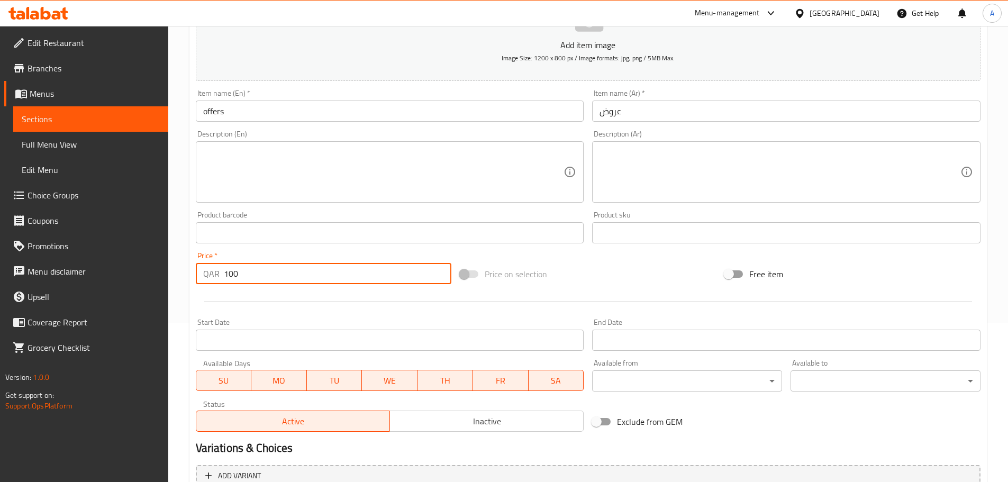 This screenshot has height=482, width=1008. Describe the element at coordinates (30, 395) in the screenshot. I see `span: Get support on:` at that location.